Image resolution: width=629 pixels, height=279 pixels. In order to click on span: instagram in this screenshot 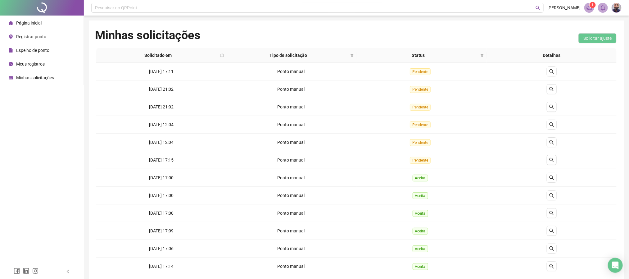, I will do `click(35, 271)`.